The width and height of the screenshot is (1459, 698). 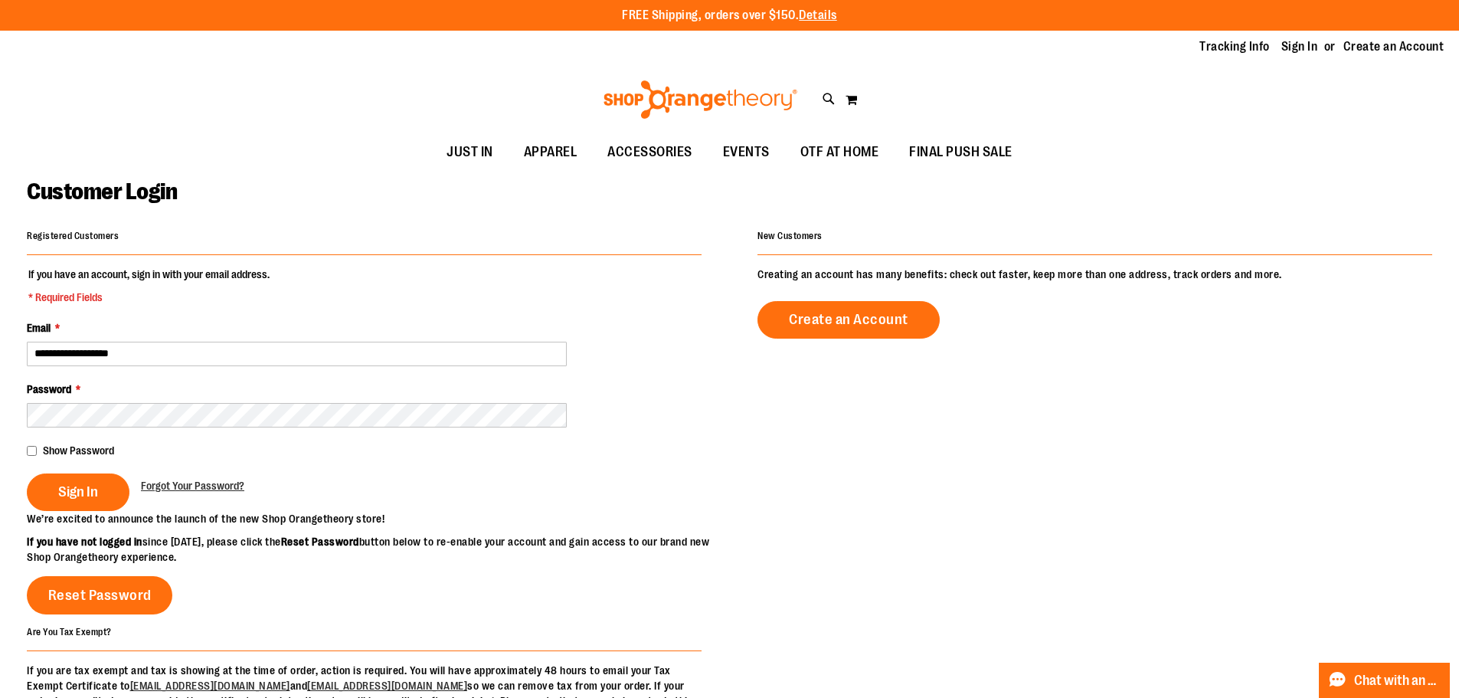 I want to click on p: We’re excited to announce the launch of the new Shop Orangetheory store!, so click(x=378, y=519).